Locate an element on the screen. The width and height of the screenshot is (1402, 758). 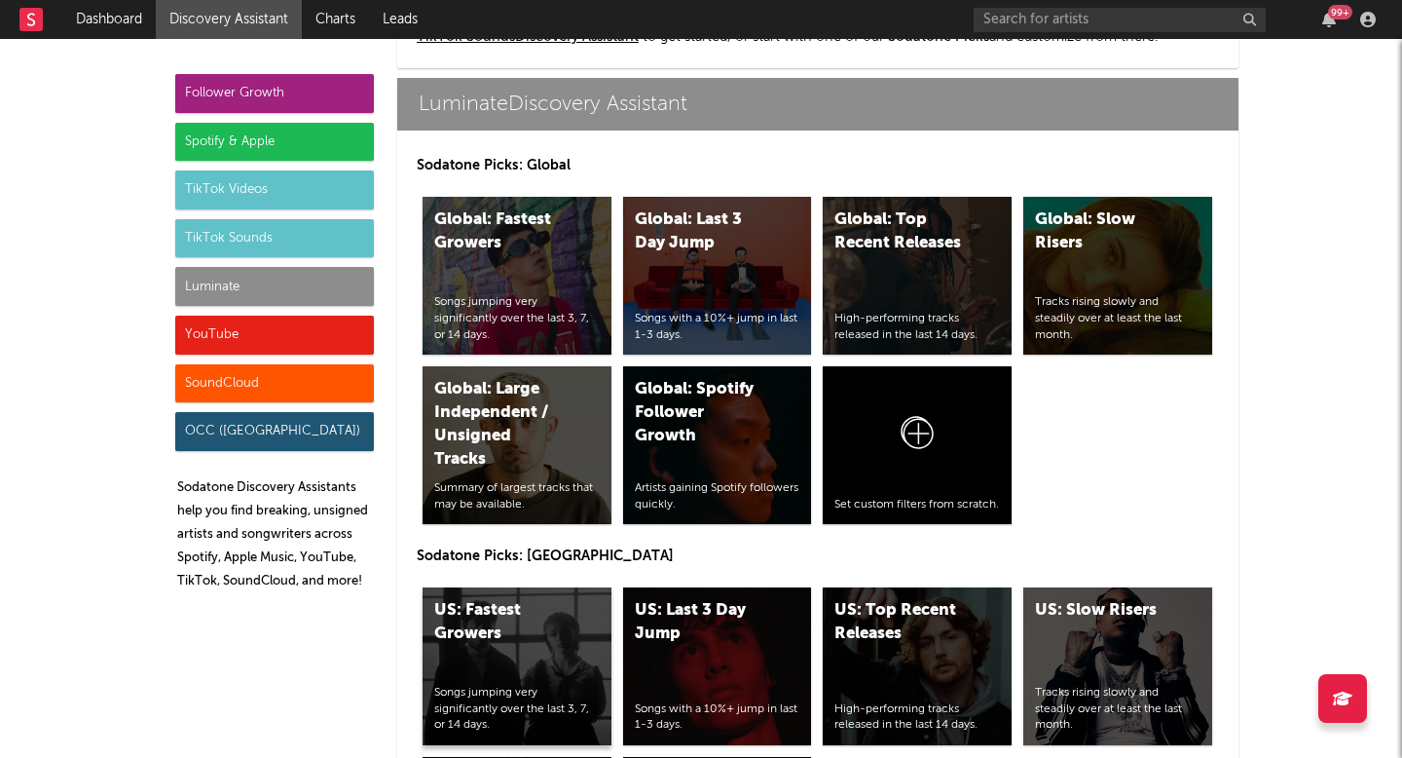
button: 99+ is located at coordinates (1329, 19).